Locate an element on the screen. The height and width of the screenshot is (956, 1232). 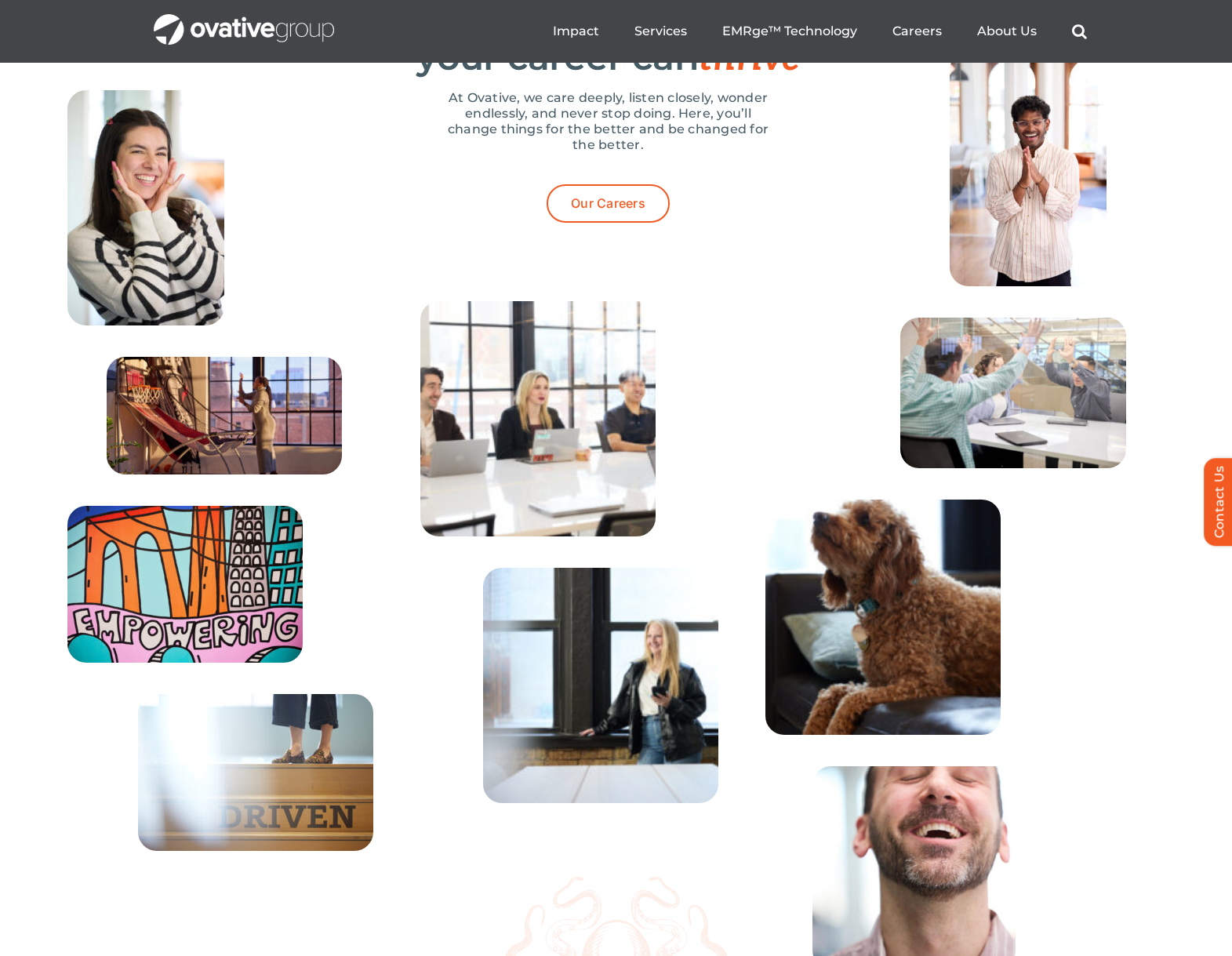
img: Home – Careers 9 is located at coordinates (146, 208).